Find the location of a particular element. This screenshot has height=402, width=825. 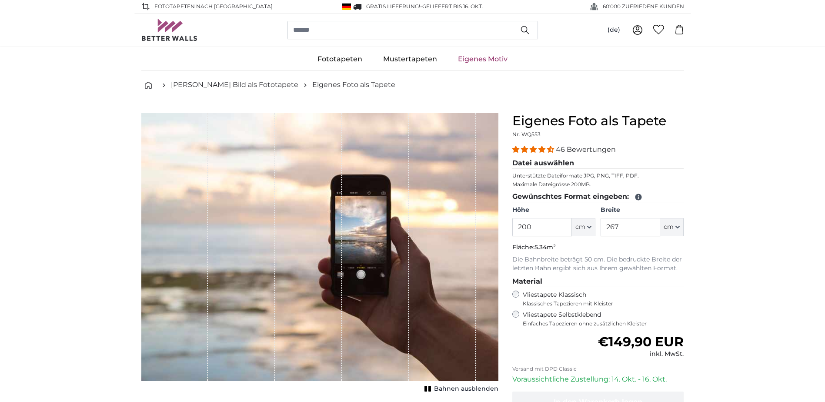

span: Klassisches Tapezieren mit Kleister is located at coordinates (600, 304).